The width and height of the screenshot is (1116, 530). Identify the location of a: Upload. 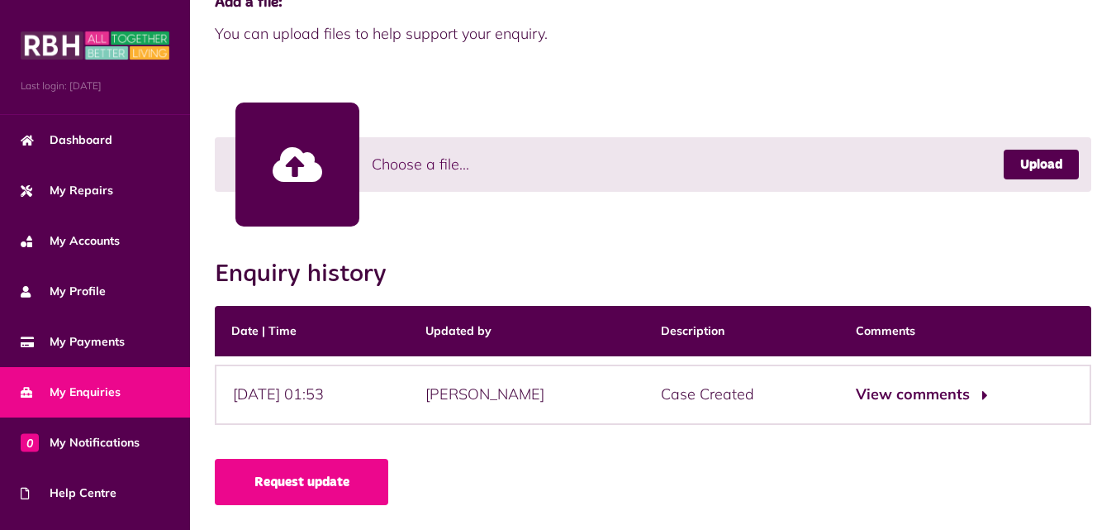
(1041, 164).